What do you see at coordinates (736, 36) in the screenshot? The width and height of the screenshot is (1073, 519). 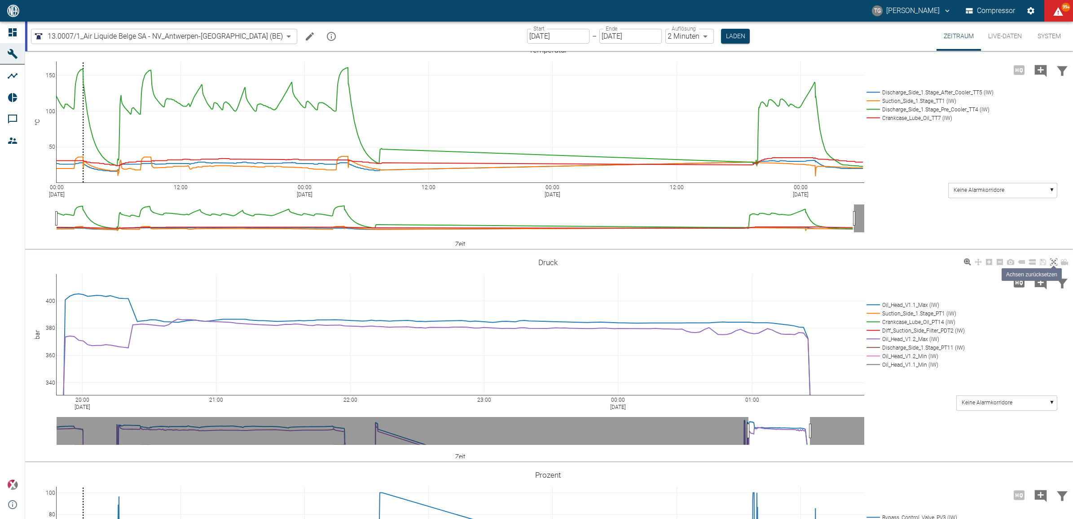 I see `button: Laden` at bounding box center [736, 36].